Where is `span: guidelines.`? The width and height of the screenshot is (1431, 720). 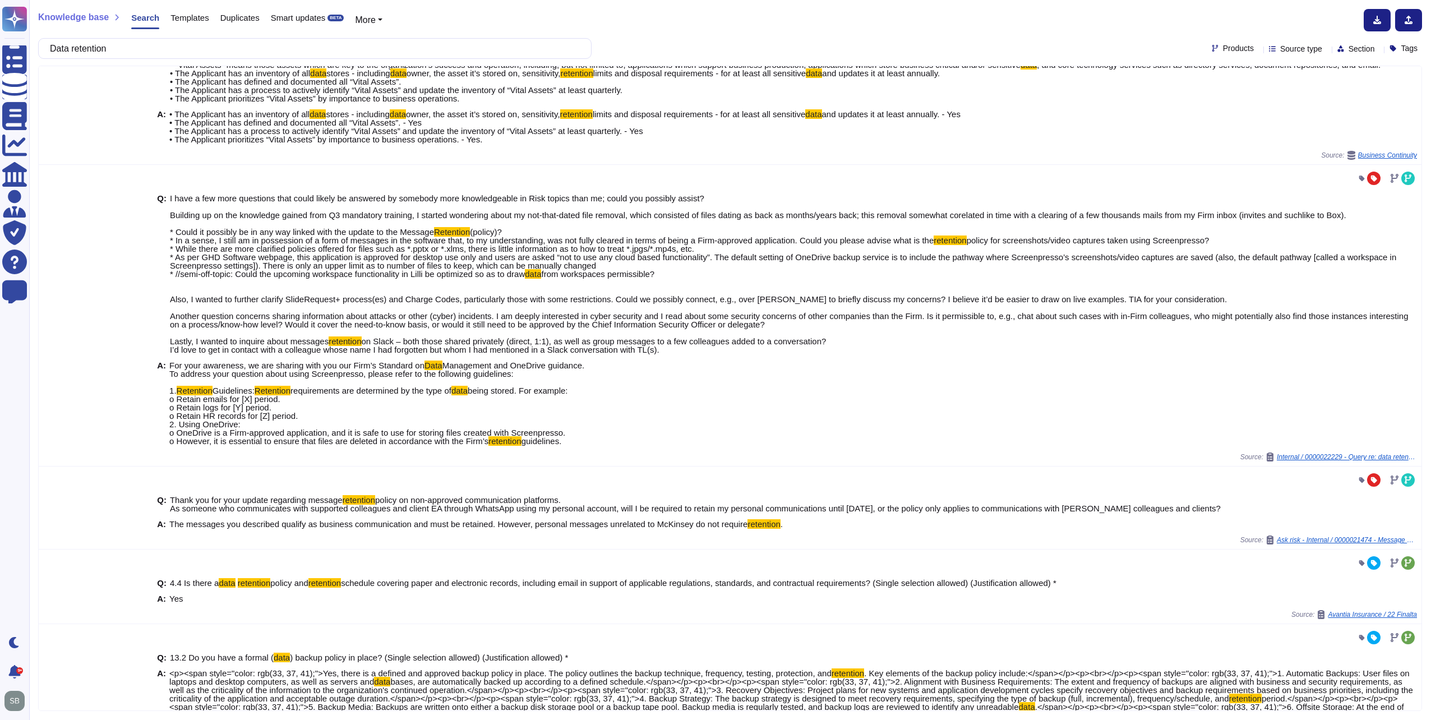
span: guidelines. is located at coordinates (542, 441).